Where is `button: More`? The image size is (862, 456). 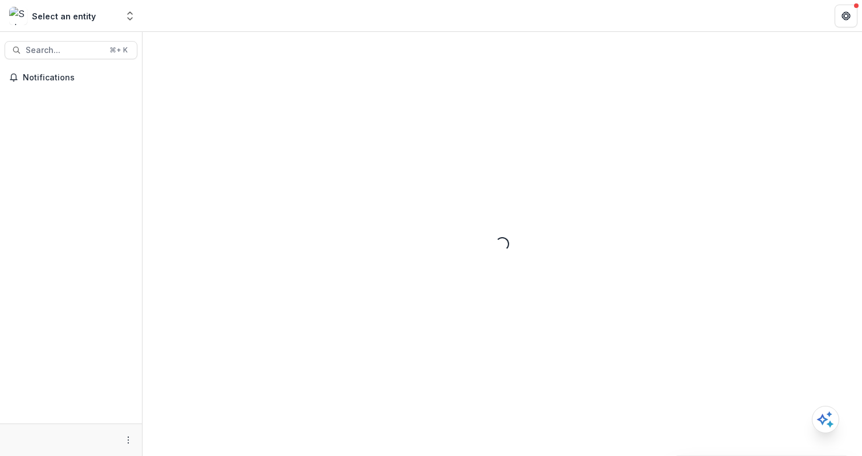 button: More is located at coordinates (128, 440).